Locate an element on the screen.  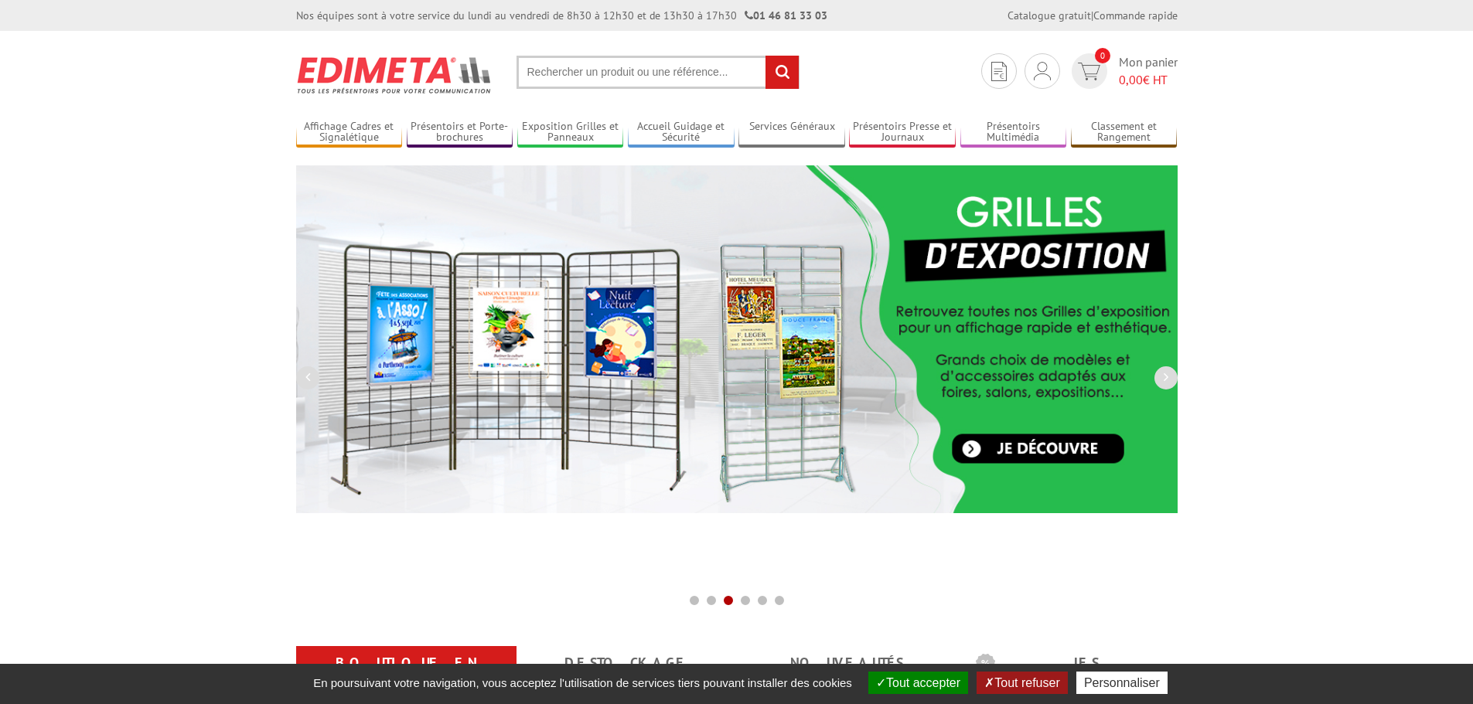
input: rechercher is located at coordinates (782, 72).